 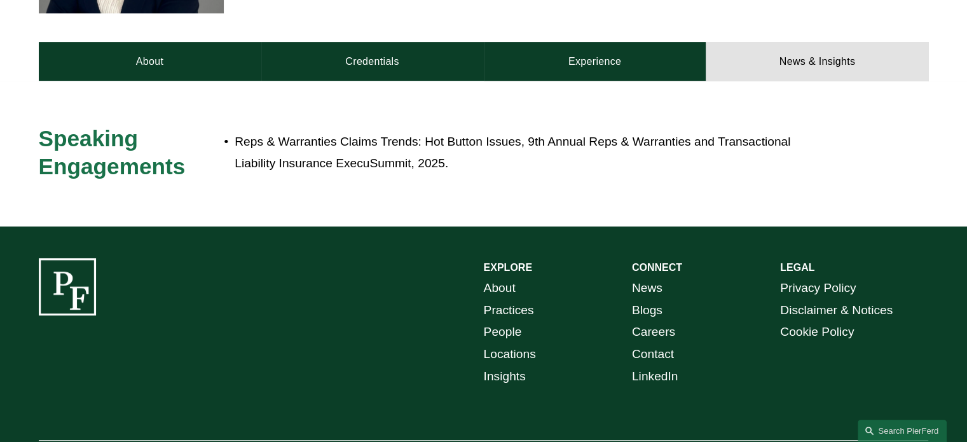 I want to click on a: Privacy Policy, so click(x=818, y=288).